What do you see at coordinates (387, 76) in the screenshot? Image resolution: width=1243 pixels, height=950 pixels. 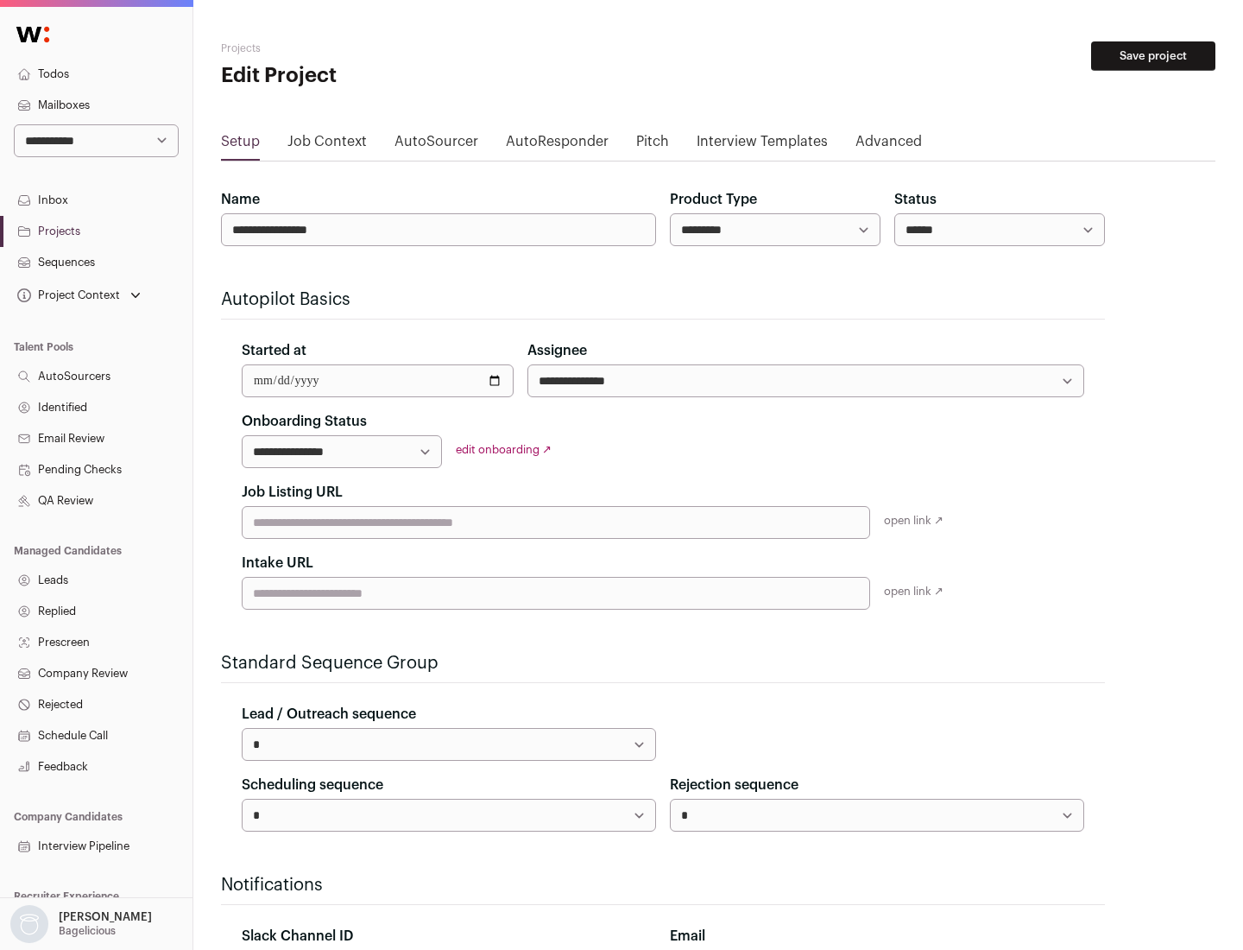 I see `h1: Edit Project` at bounding box center [387, 76].